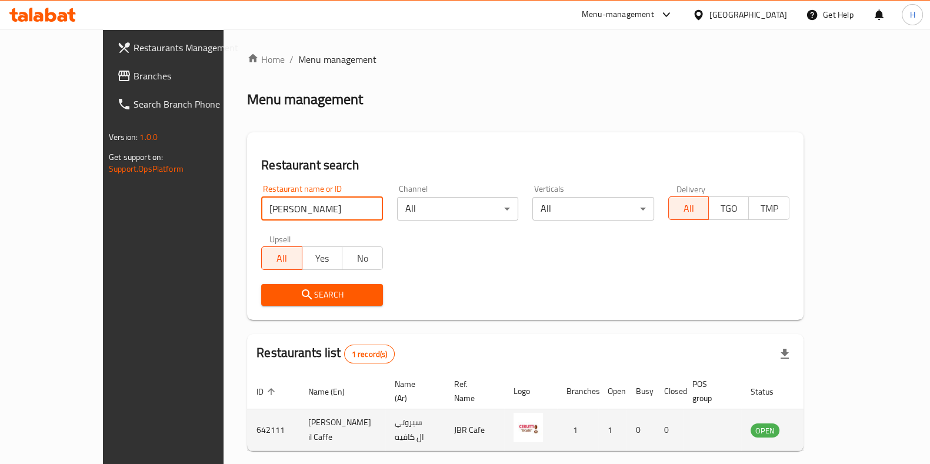 Image resolution: width=930 pixels, height=464 pixels. What do you see at coordinates (531, 391) in the screenshot?
I see `th: Logo` at bounding box center [531, 391].